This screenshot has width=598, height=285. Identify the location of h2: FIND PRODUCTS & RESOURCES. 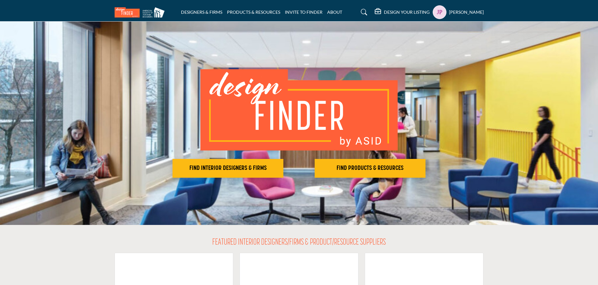
(370, 169).